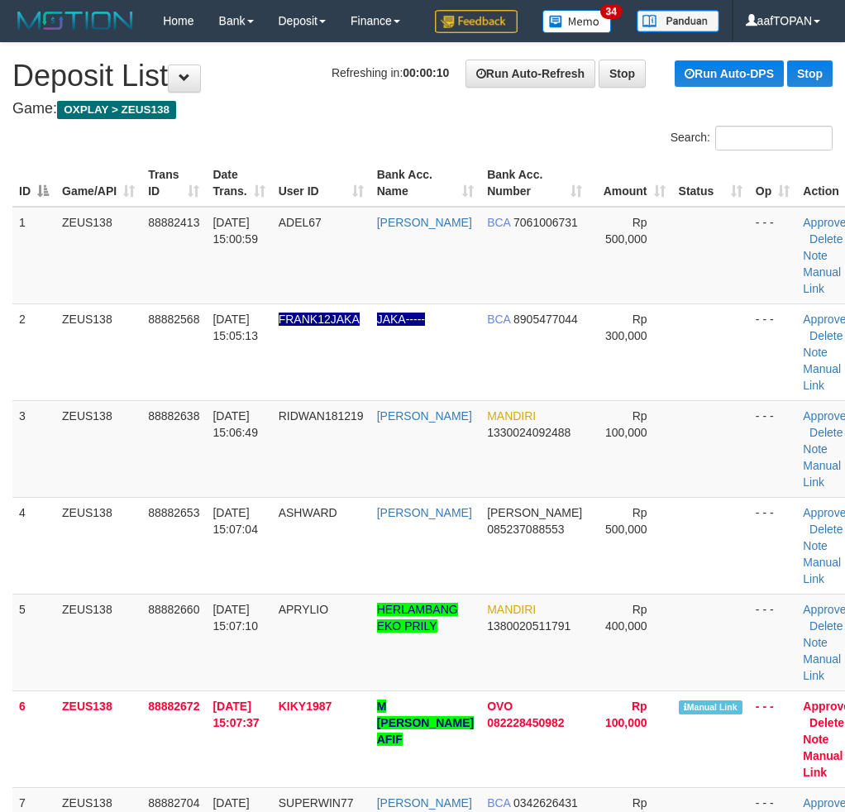 The image size is (845, 812). What do you see at coordinates (426, 73) in the screenshot?
I see `strong: 00:00:10` at bounding box center [426, 73].